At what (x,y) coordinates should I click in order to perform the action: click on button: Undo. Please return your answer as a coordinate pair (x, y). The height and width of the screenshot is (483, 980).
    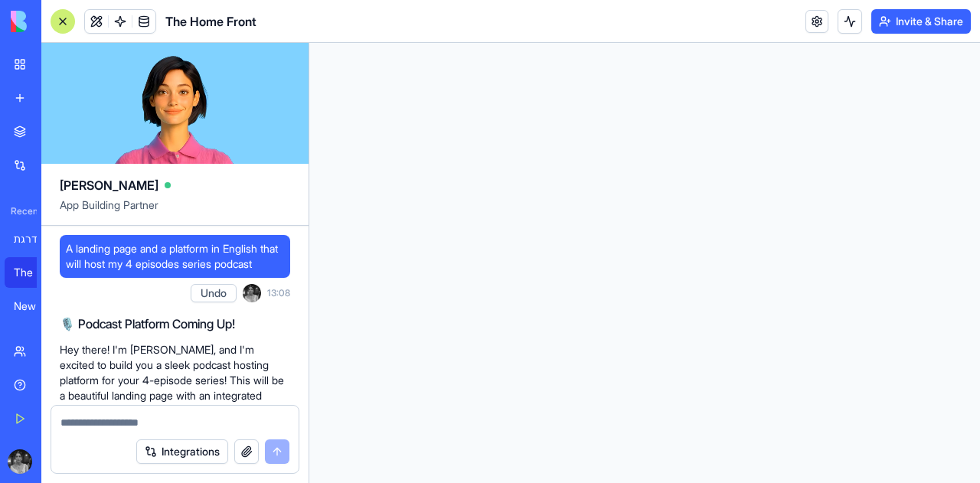
    Looking at the image, I should click on (214, 293).